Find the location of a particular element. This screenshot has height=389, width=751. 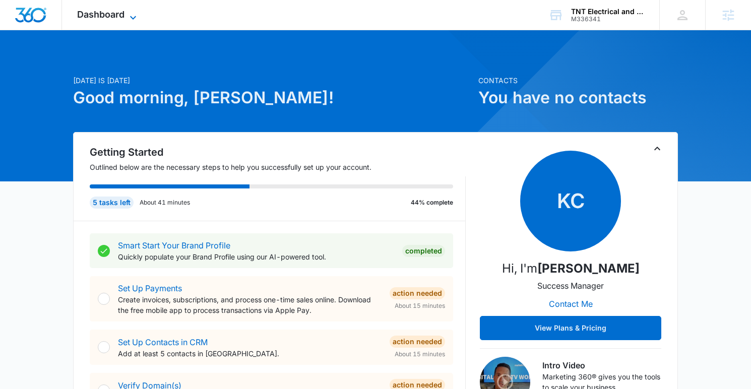

span: KC is located at coordinates (571, 201).